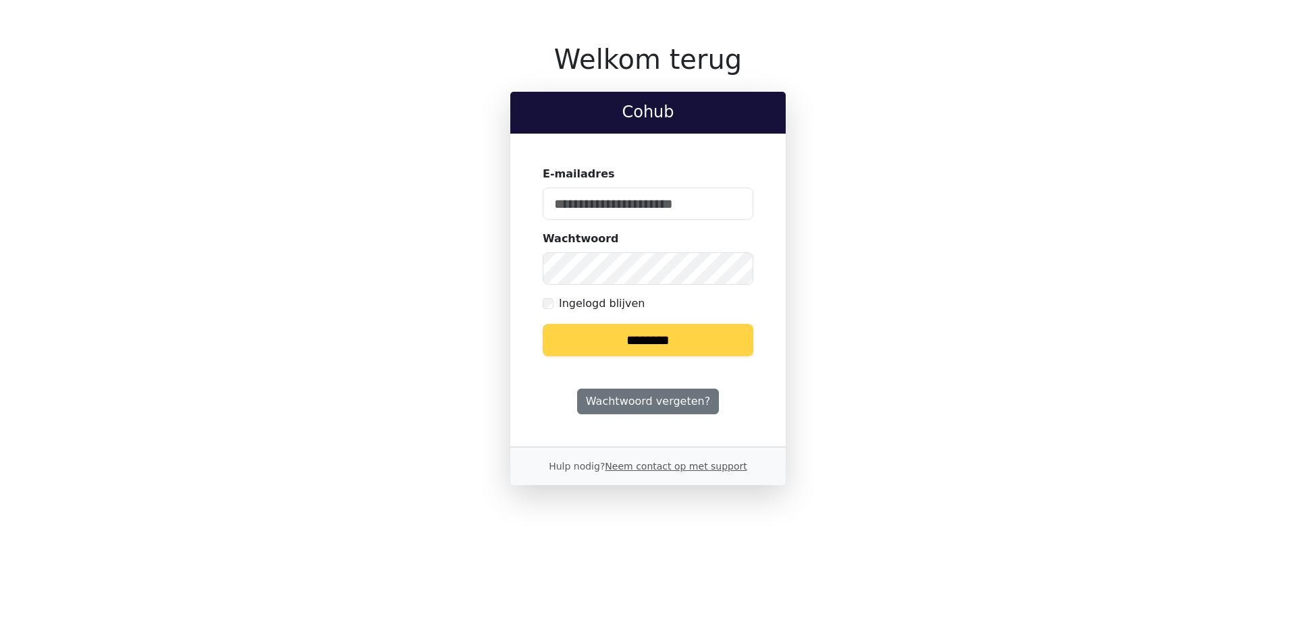 The height and width of the screenshot is (643, 1296). What do you see at coordinates (648, 466) in the screenshot?
I see `small: Hulp nodig?` at bounding box center [648, 466].